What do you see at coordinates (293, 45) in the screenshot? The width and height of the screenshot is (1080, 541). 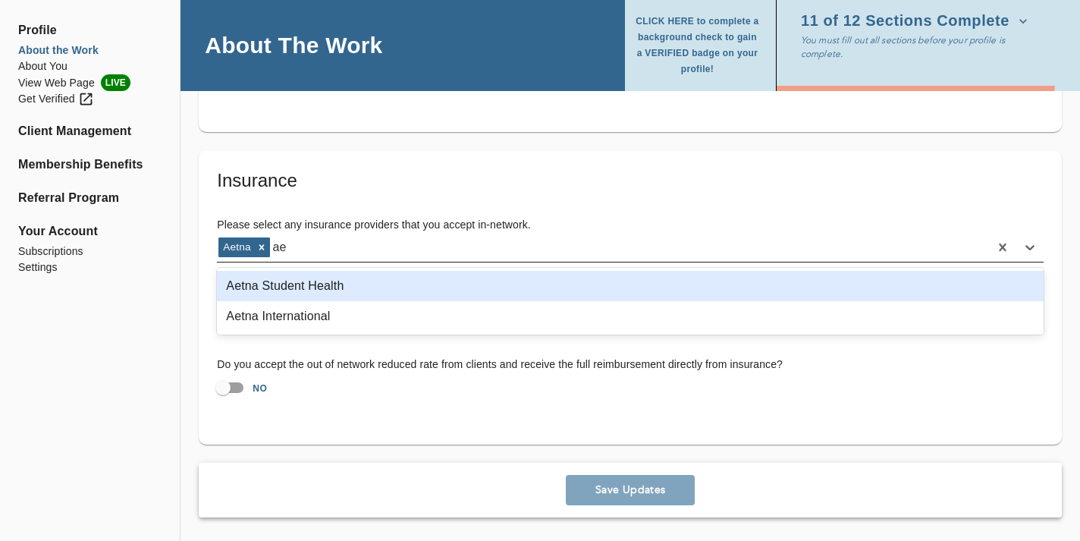 I see `h4: About The Work` at bounding box center [293, 45].